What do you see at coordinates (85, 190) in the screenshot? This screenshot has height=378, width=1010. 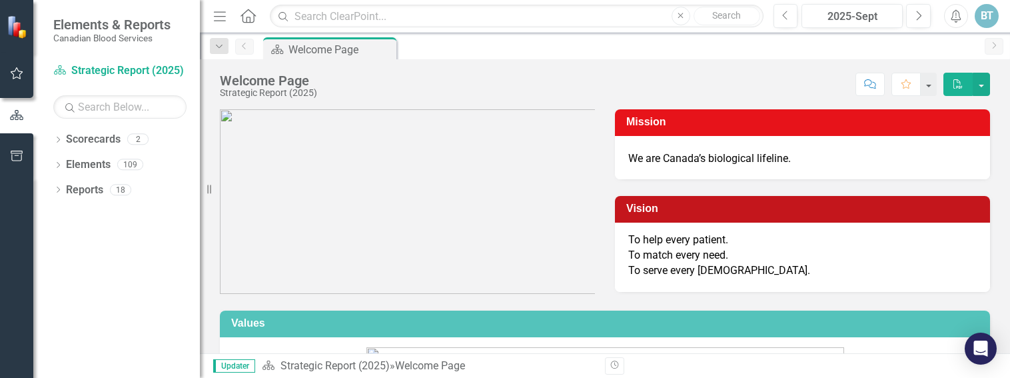 I see `a: Reports` at bounding box center [85, 190].